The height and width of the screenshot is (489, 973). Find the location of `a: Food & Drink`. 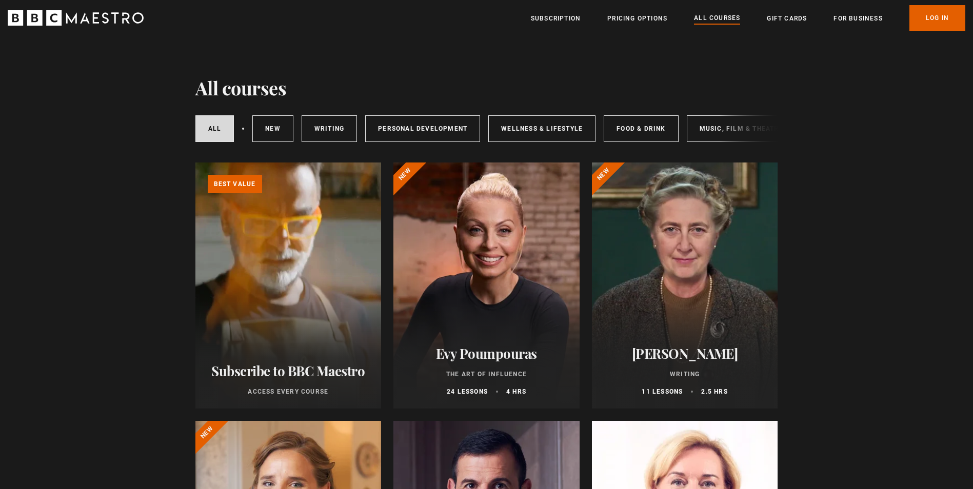

a: Food & Drink is located at coordinates (641, 129).